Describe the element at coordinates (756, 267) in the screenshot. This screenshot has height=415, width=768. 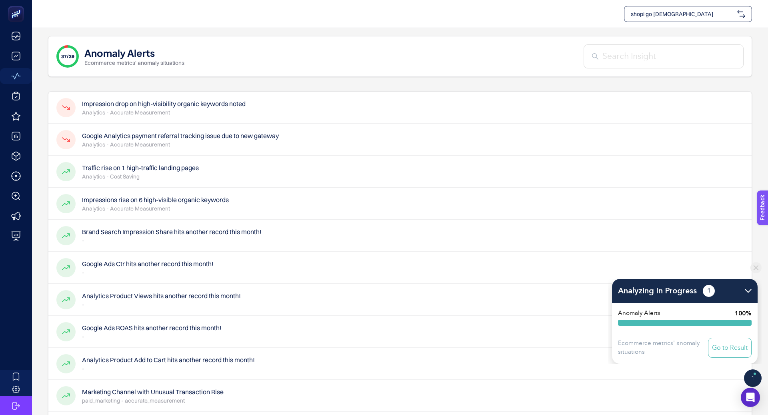
I see `img: Close` at that location.